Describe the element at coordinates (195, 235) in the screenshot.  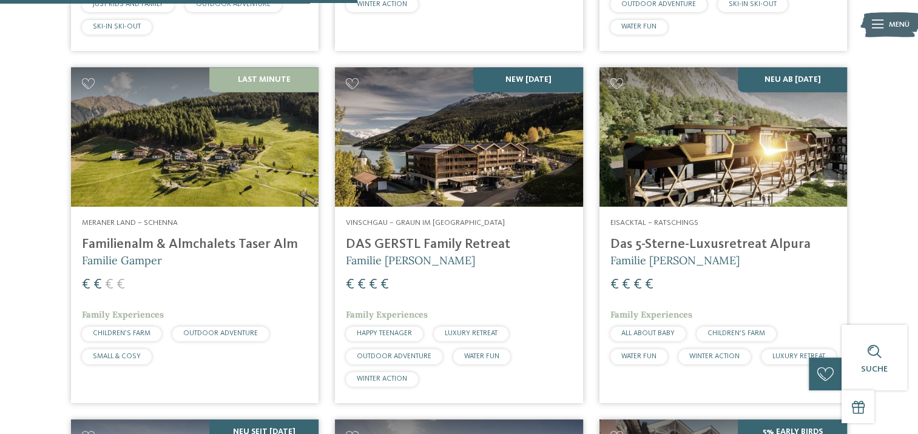
I see `a: Familienhotels gesucht? Hier findet ihr die besten! Last Minute Meraner Land – Schenna Familienal...` at that location.